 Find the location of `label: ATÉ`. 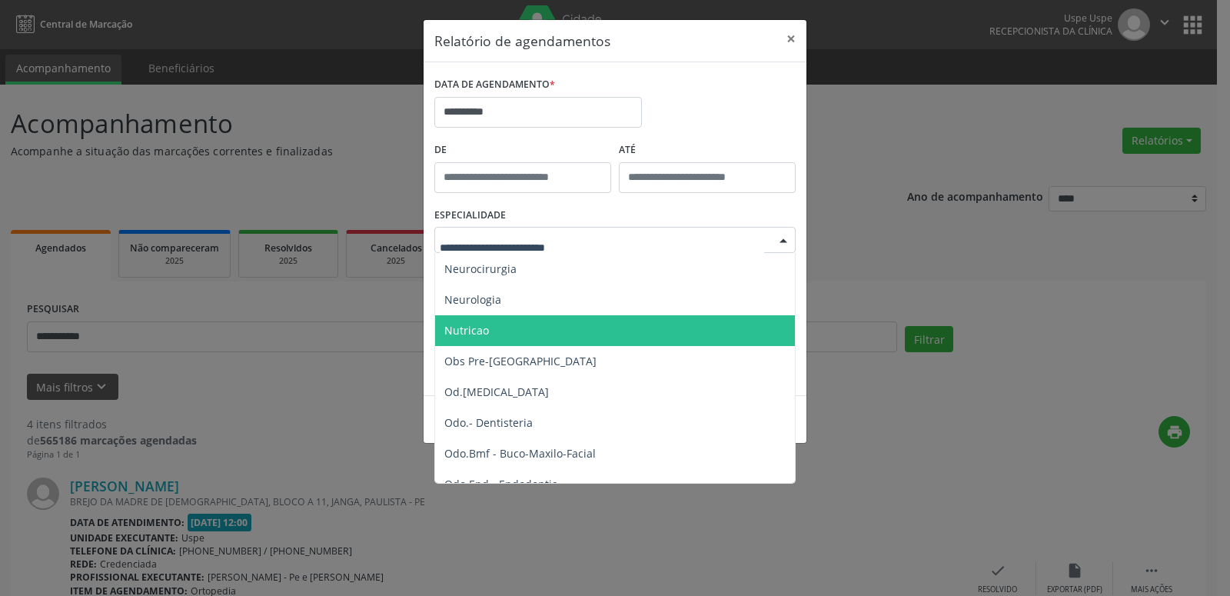

label: ATÉ is located at coordinates (707, 150).